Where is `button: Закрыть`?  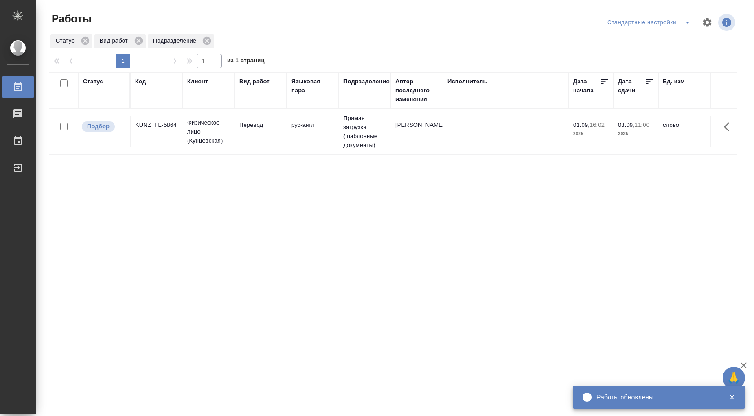
button: Закрыть is located at coordinates (731, 397).